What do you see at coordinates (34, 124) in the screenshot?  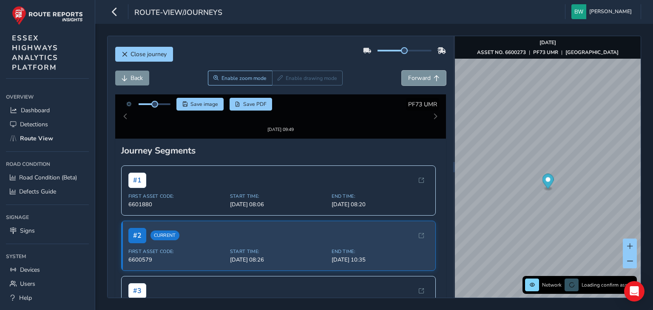 I see `span: Detections` at bounding box center [34, 124].